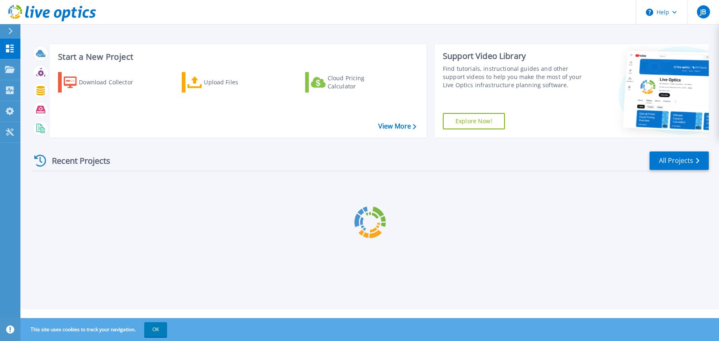  Describe the element at coordinates (397, 126) in the screenshot. I see `a: View More` at that location.